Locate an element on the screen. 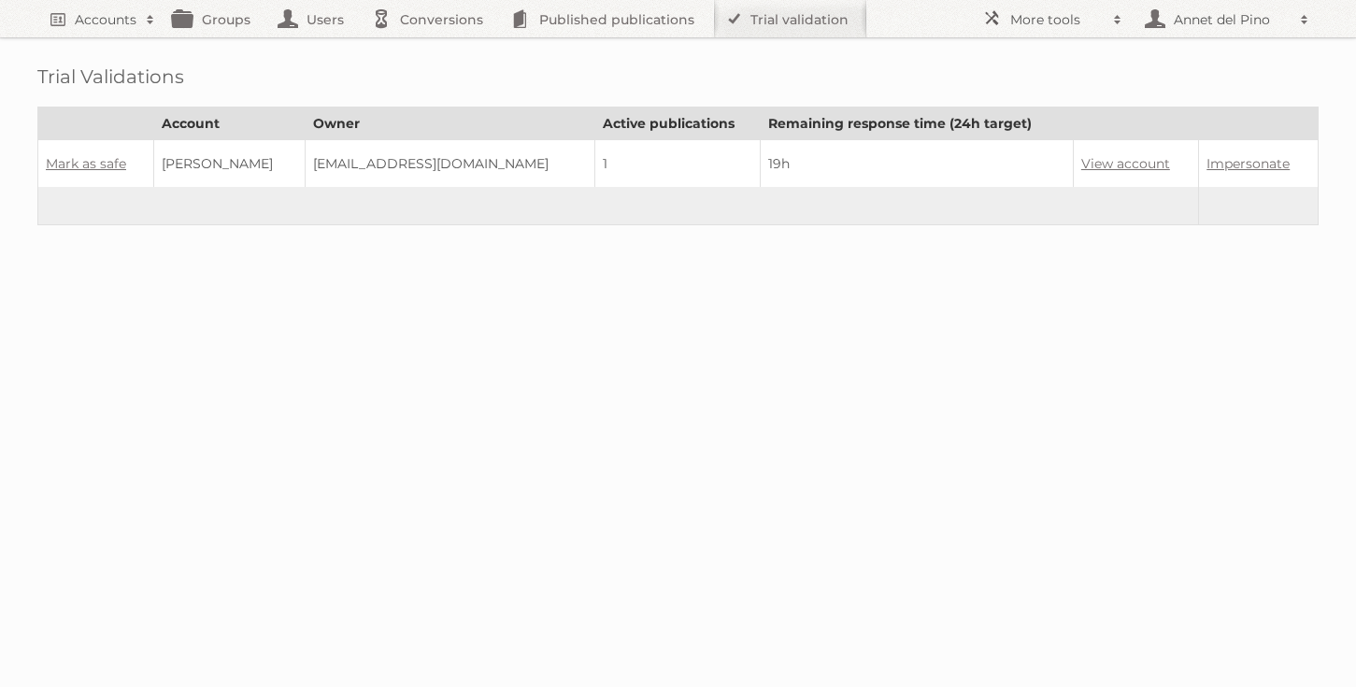 Image resolution: width=1356 pixels, height=687 pixels. a: View account is located at coordinates (1125, 164).